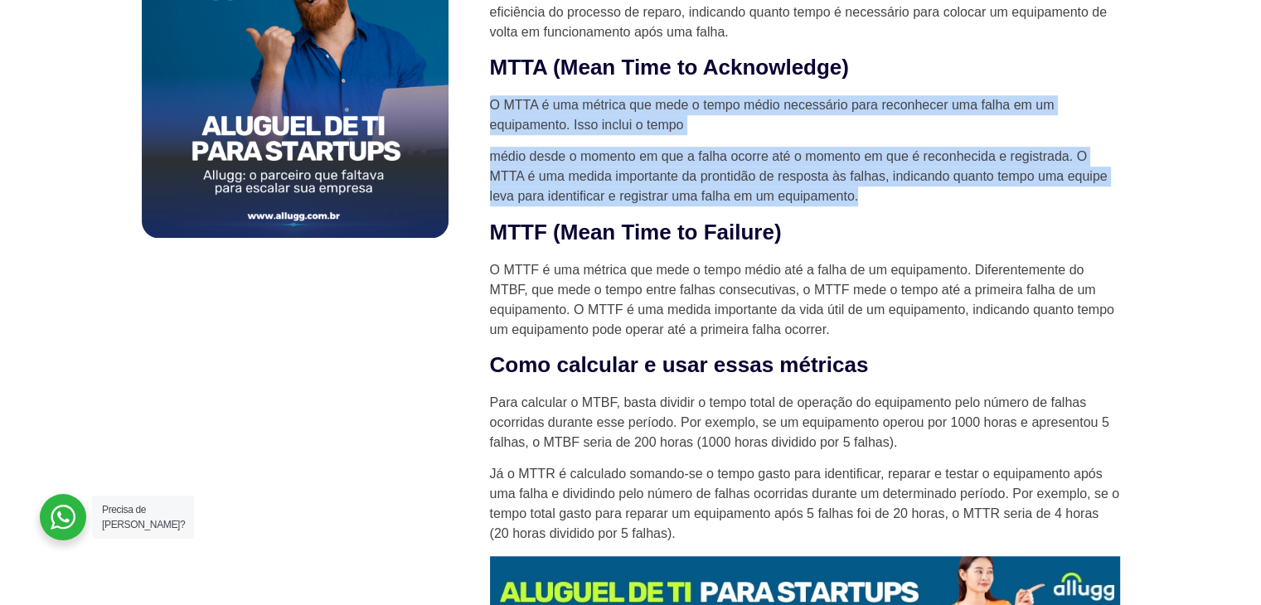 The width and height of the screenshot is (1261, 605). What do you see at coordinates (805, 423) in the screenshot?
I see `p: Para calcular o MTBF, basta dividir o tempo total de operação do equipamento pelo número de falha...` at bounding box center [805, 423].